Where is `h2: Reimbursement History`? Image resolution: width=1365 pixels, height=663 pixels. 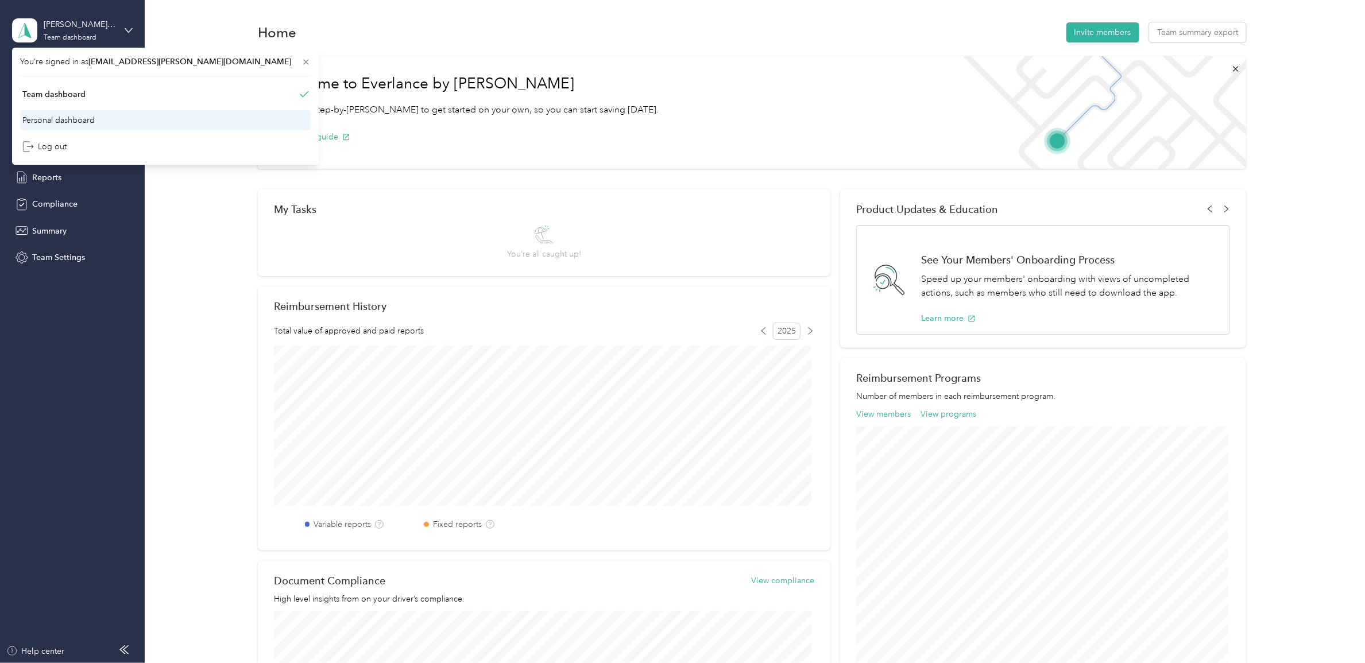
h2: Reimbursement History is located at coordinates (330, 306).